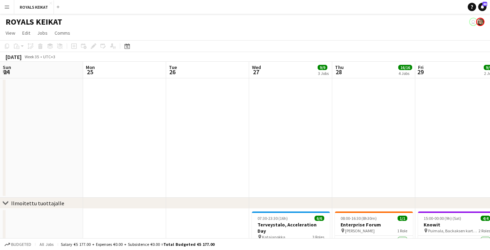 Image resolution: width=490 pixels, height=250 pixels. Describe the element at coordinates (26, 33) in the screenshot. I see `span: Edit` at that location.